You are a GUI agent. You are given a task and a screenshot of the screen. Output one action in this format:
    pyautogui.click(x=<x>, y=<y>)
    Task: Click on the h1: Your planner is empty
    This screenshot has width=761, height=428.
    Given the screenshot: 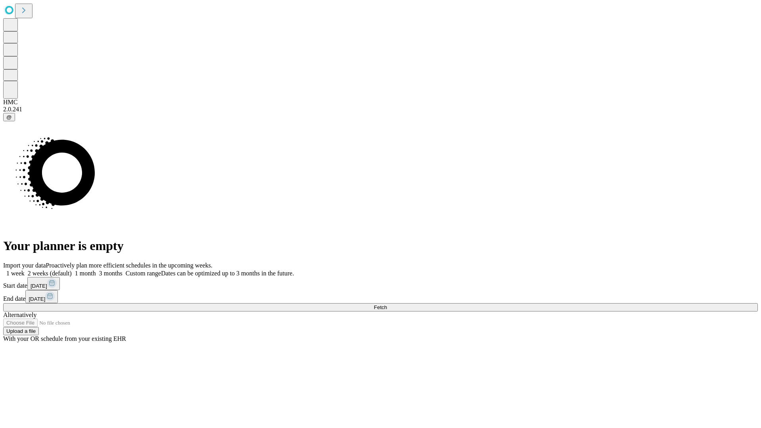 What is the action you would take?
    pyautogui.click(x=380, y=246)
    